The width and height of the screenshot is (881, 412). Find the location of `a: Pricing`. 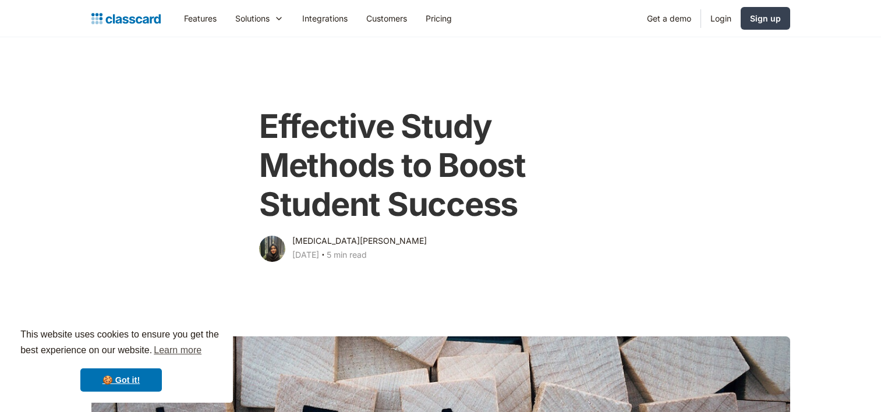

a: Pricing is located at coordinates (438, 18).